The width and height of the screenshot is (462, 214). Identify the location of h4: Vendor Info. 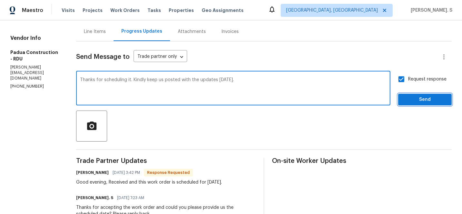
(35, 38).